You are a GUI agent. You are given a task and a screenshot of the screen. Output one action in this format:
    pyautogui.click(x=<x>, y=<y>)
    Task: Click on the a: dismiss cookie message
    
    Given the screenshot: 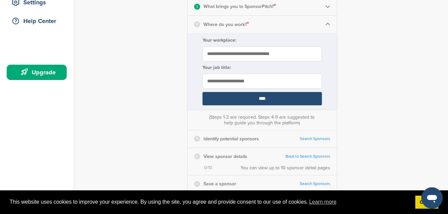 What is the action you would take?
    pyautogui.click(x=427, y=203)
    